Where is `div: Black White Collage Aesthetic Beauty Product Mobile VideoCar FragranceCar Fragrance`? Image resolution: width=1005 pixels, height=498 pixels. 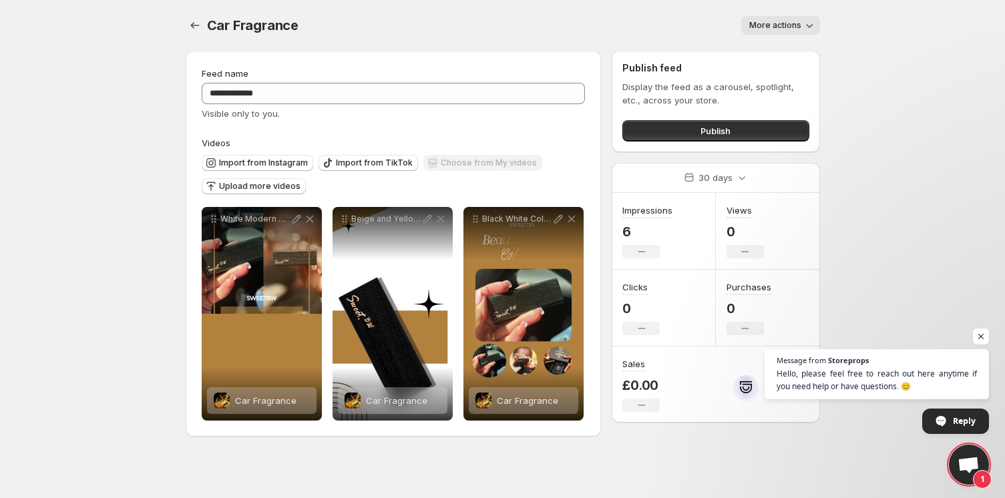
div: Black White Collage Aesthetic Beauty Product Mobile VideoCar FragranceCar Fragrance is located at coordinates (524, 314).